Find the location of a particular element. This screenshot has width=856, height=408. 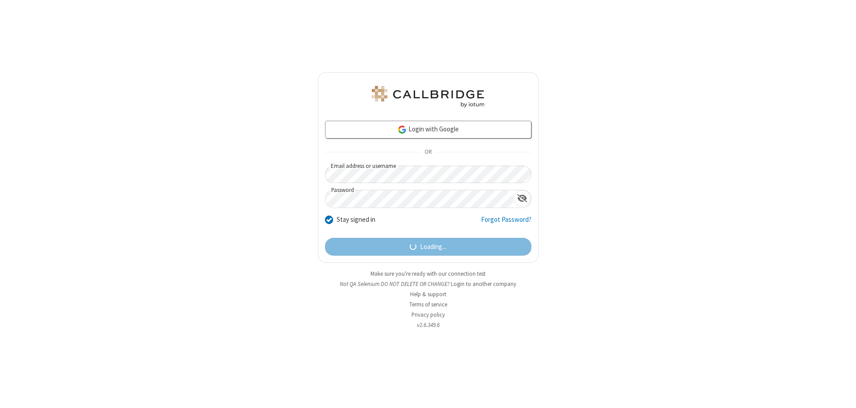

button: Loading... is located at coordinates (428, 247).